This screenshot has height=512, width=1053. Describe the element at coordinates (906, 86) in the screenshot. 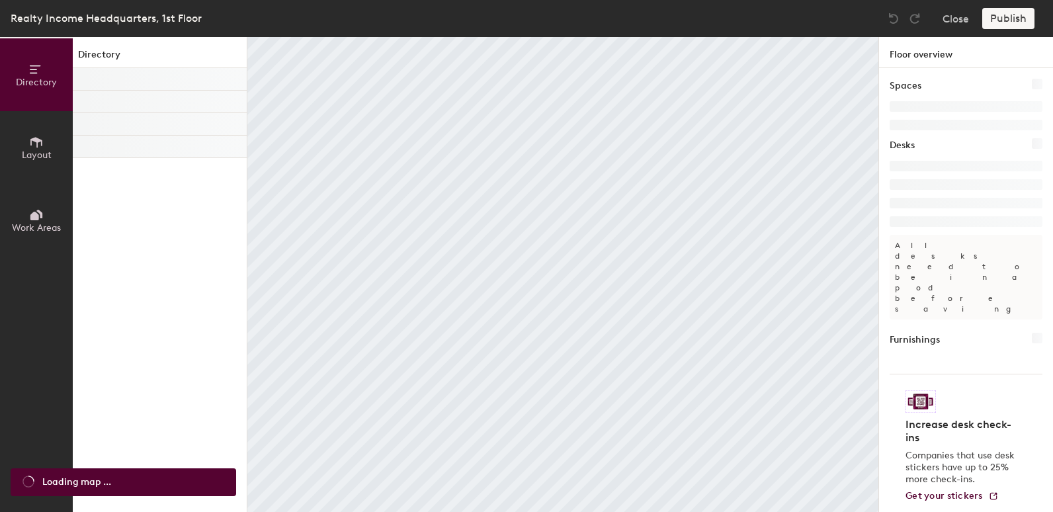

I see `h1: Spaces` at that location.